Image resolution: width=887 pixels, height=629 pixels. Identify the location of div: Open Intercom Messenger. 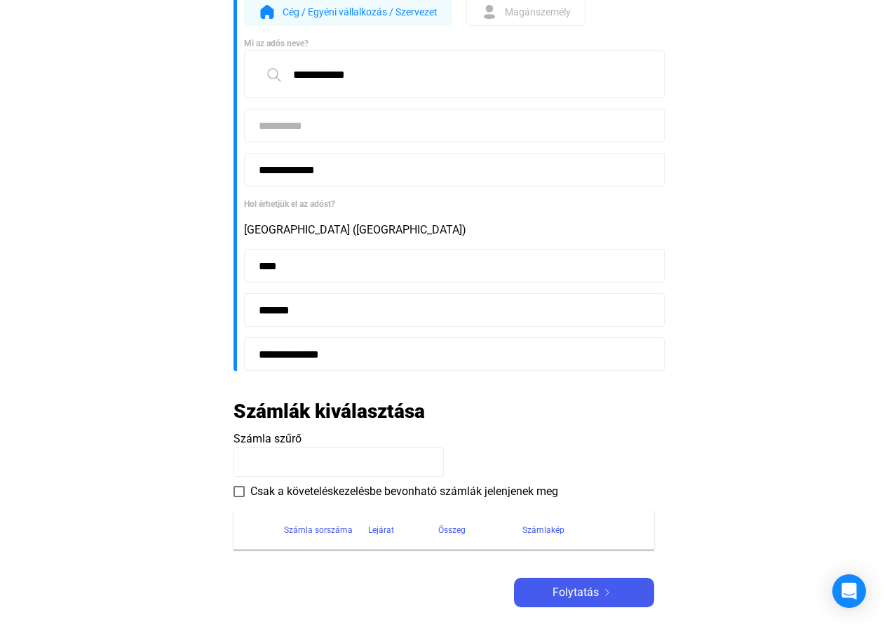
(849, 591).